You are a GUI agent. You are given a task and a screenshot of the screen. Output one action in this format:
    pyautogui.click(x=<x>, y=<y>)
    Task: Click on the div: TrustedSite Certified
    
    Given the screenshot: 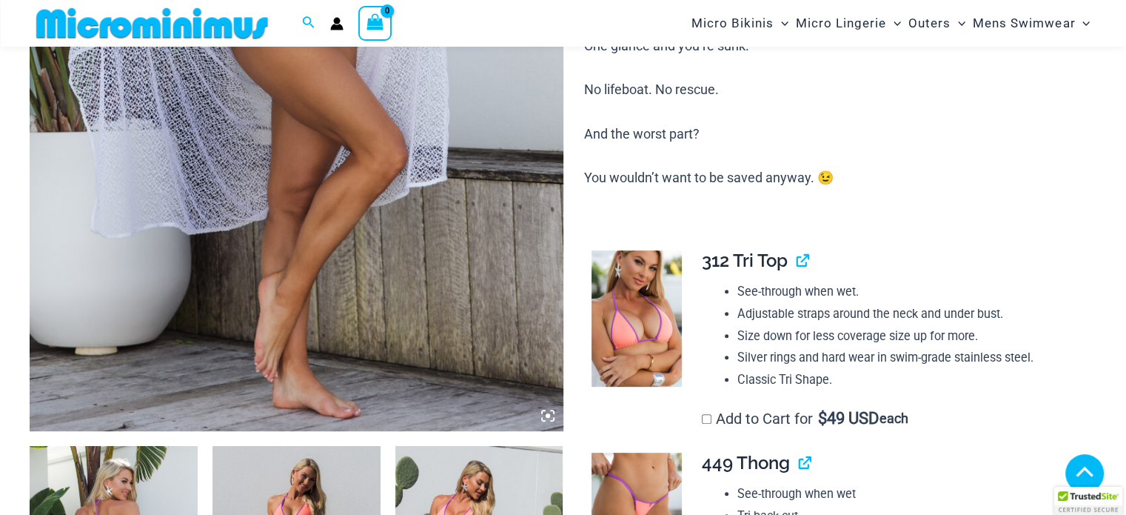 What is the action you would take?
    pyautogui.click(x=1088, y=501)
    